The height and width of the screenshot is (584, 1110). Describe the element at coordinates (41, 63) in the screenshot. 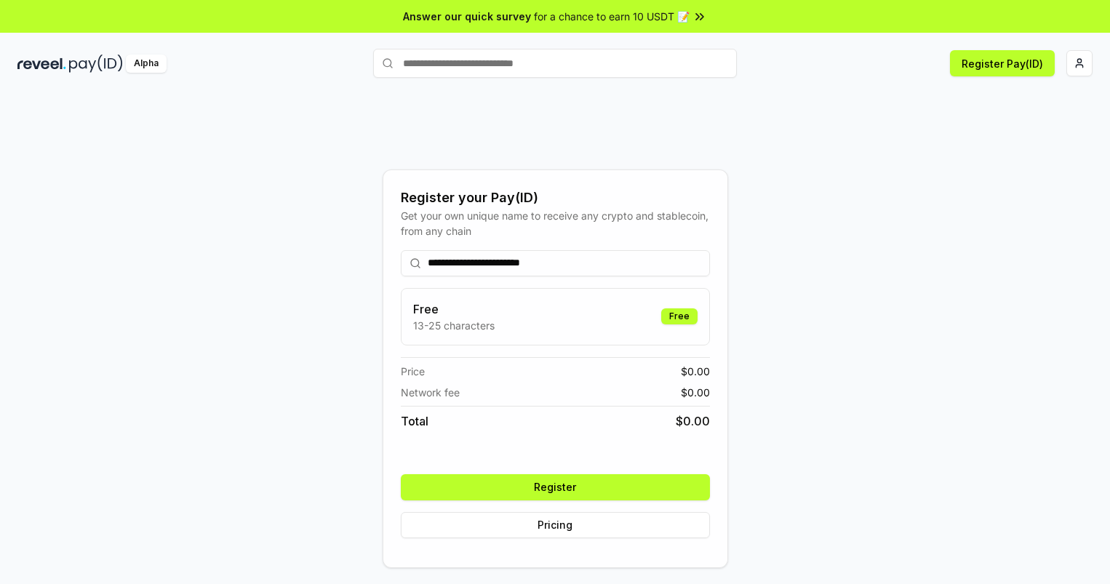

I see `img: reveel_dark` at that location.